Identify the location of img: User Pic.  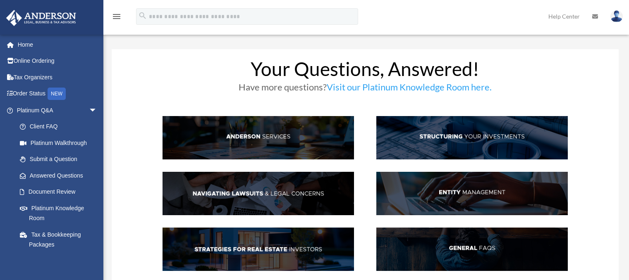
(616, 16).